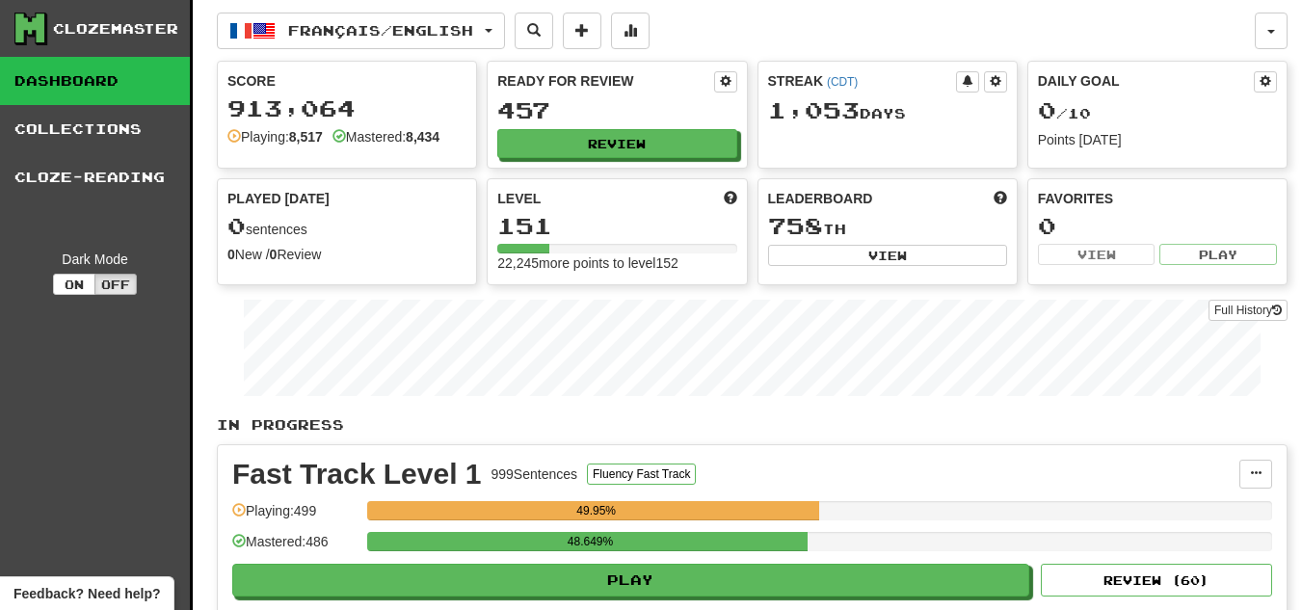  I want to click on div: 151, so click(617, 226).